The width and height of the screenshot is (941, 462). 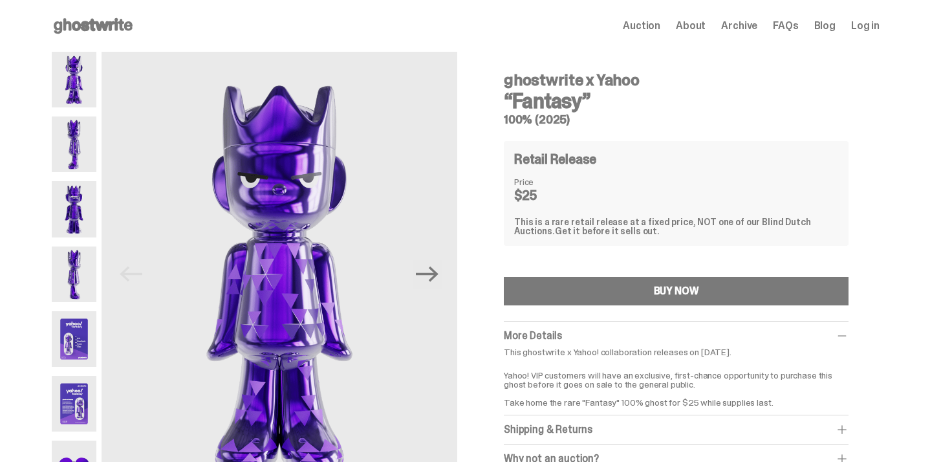 What do you see at coordinates (607, 231) in the screenshot?
I see `span: Get it before it sells out.` at bounding box center [607, 231].